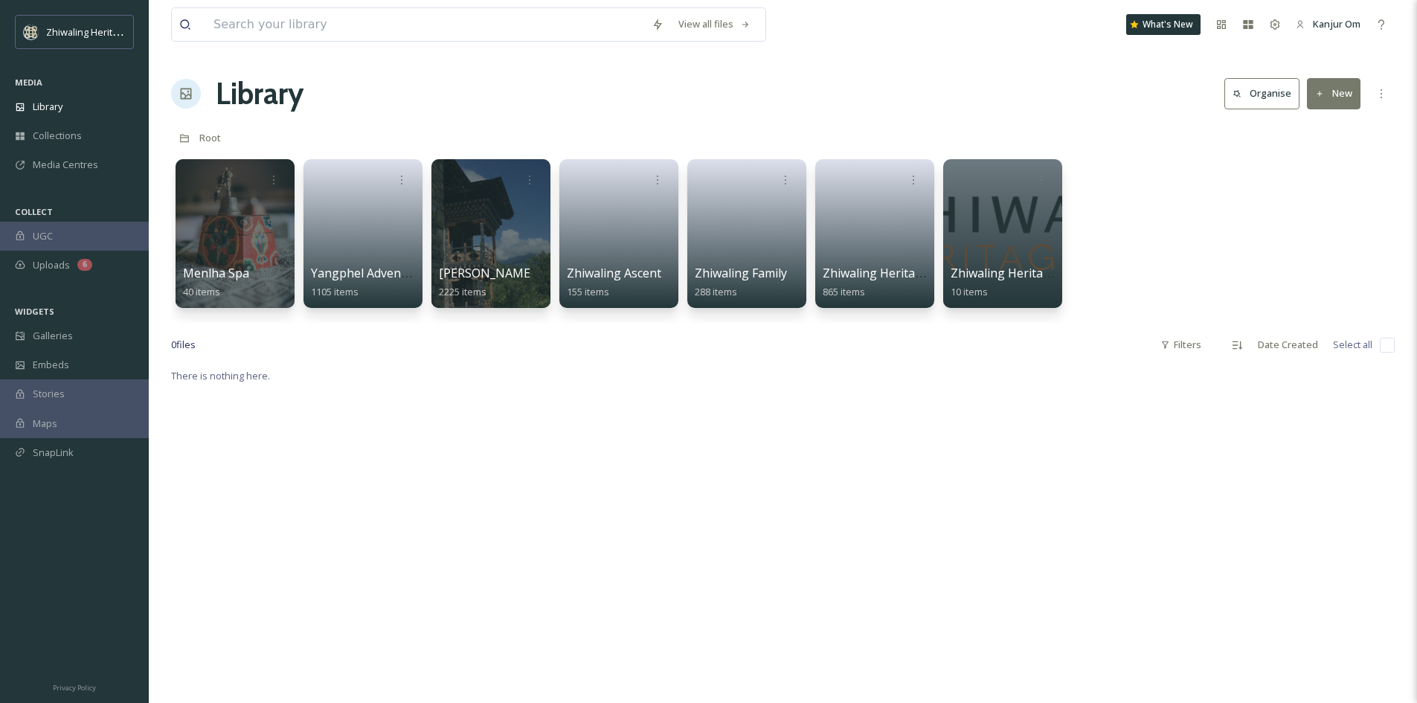  I want to click on span: Menlha Spa, so click(216, 273).